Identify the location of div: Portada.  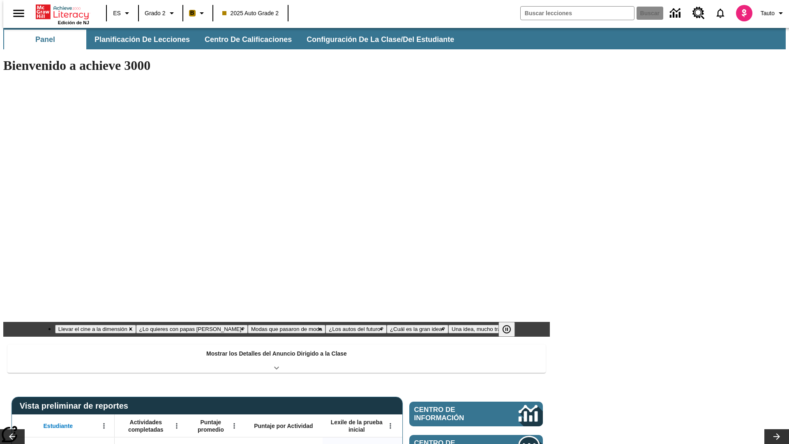
(62, 14).